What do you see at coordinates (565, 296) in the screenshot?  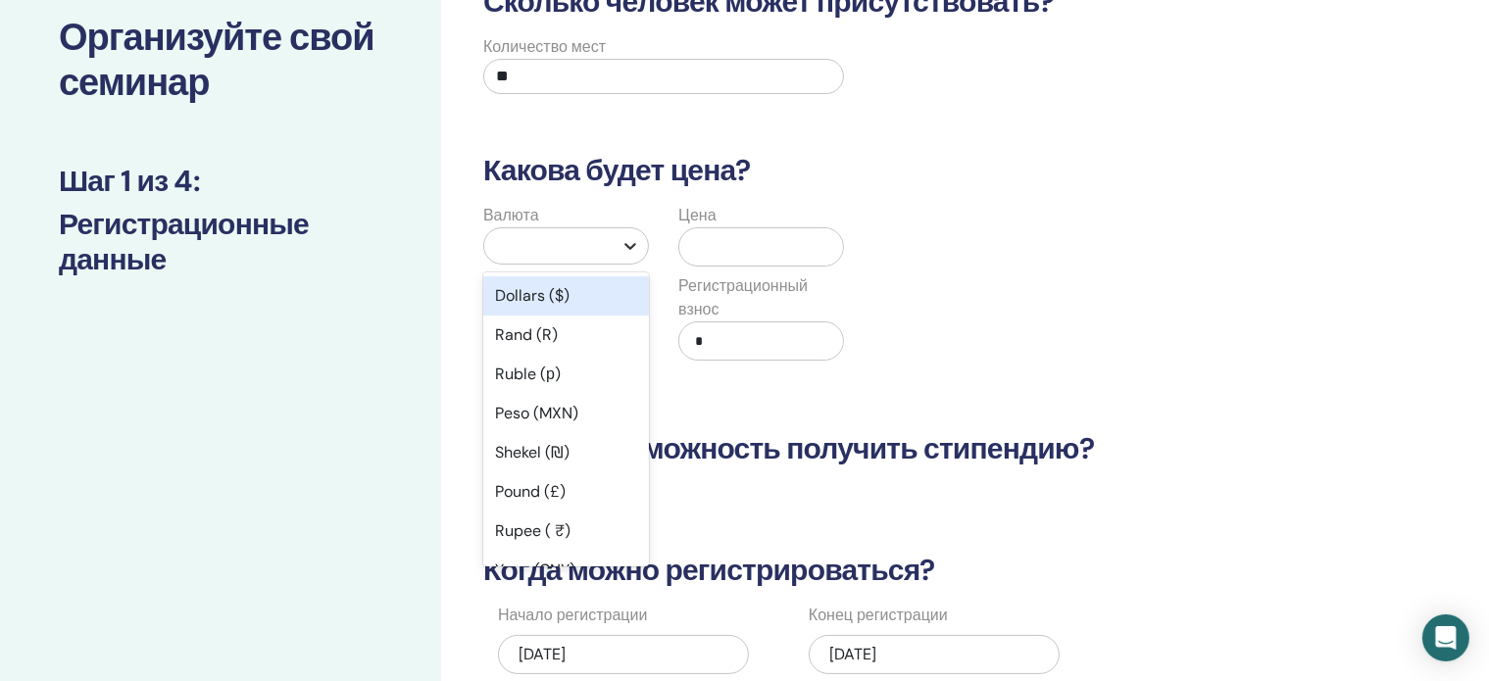 I see `div: Dollars ($)` at bounding box center [565, 296].